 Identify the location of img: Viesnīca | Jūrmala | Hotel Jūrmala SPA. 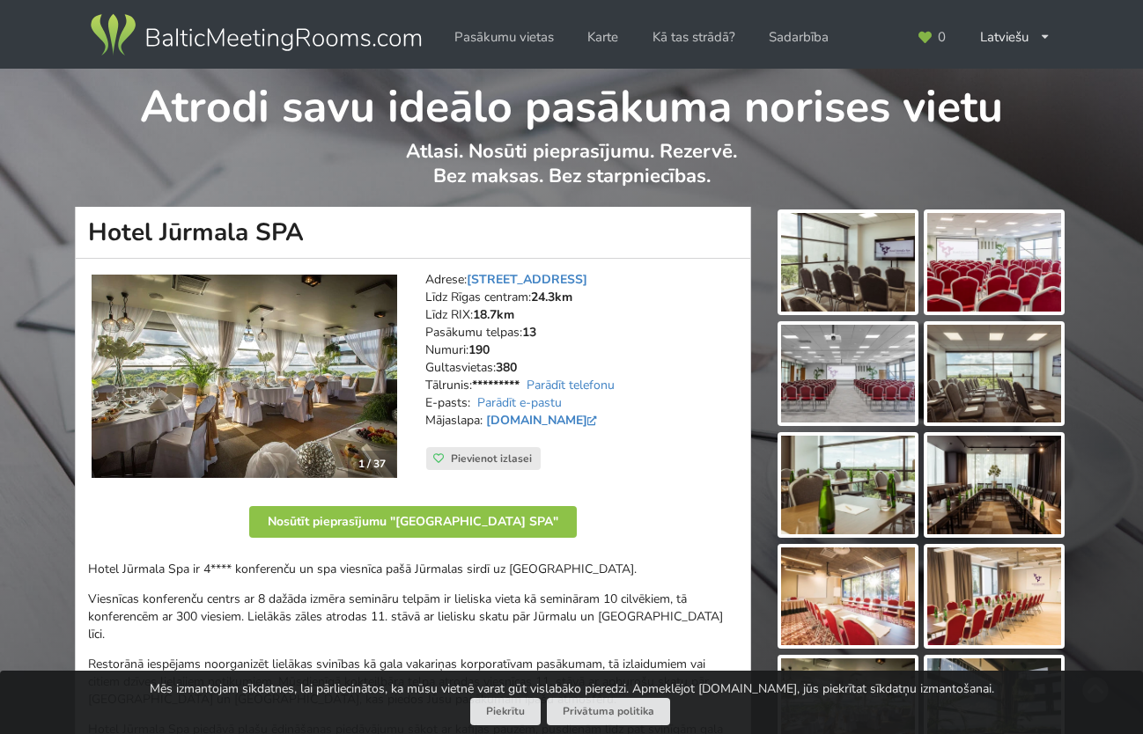
(244, 376).